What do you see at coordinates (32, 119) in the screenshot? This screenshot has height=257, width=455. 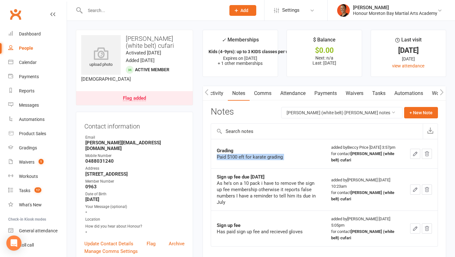 I see `div: Automations` at bounding box center [32, 119].